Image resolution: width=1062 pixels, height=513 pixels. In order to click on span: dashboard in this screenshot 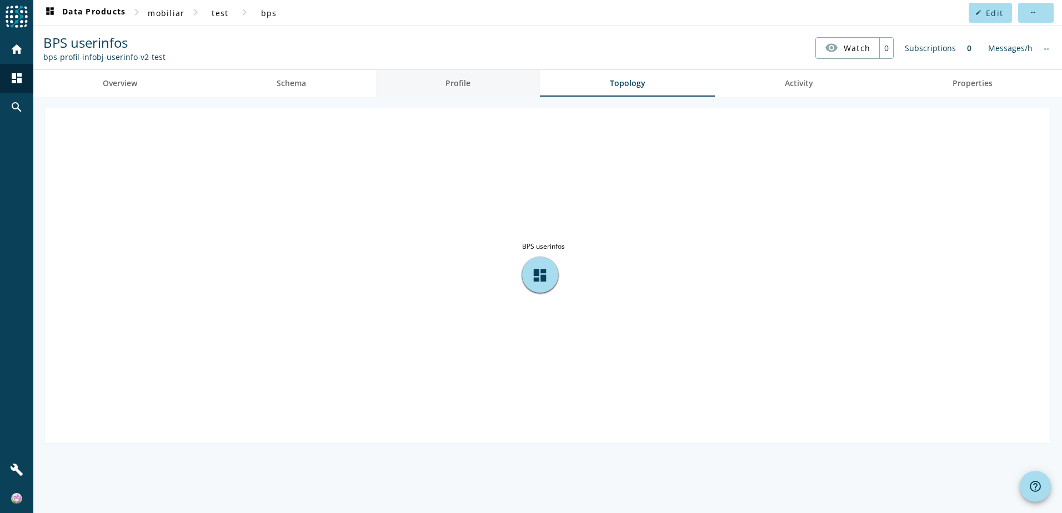, I will do `click(540, 275)`.